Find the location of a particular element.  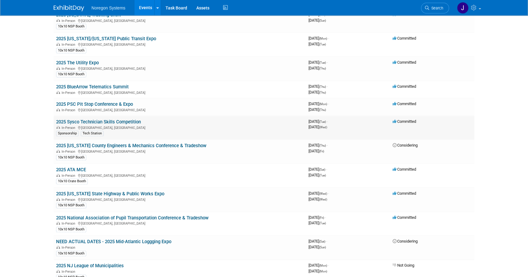

a: NEED ACTUAL DATES - 2025 Mid-Atlantic Loggging Expo is located at coordinates (114, 242).